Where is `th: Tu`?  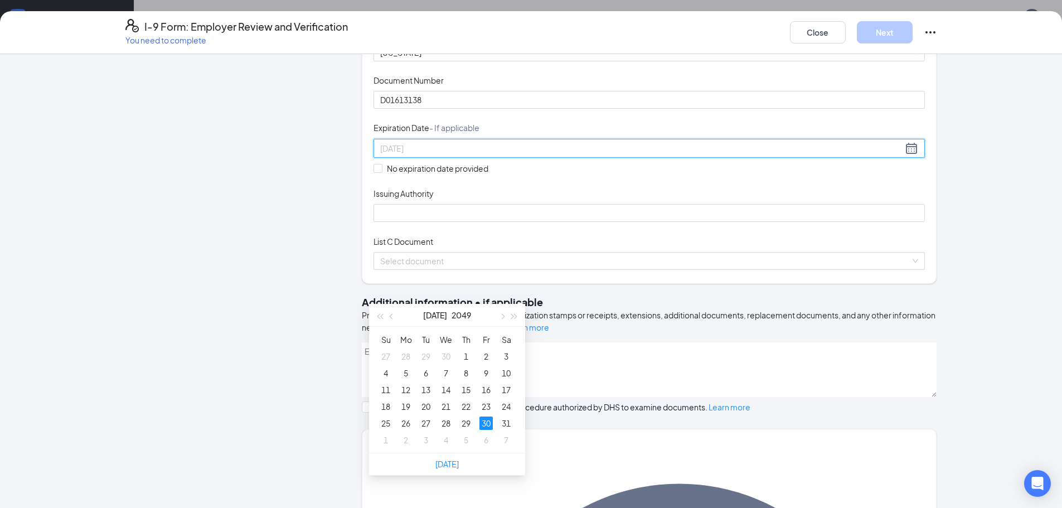
th: Tu is located at coordinates (426, 340).